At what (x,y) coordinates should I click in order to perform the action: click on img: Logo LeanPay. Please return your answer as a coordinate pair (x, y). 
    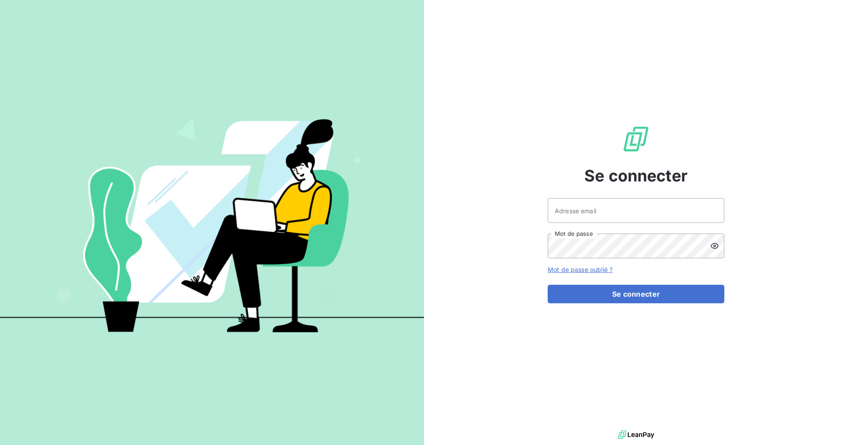
    Looking at the image, I should click on (636, 139).